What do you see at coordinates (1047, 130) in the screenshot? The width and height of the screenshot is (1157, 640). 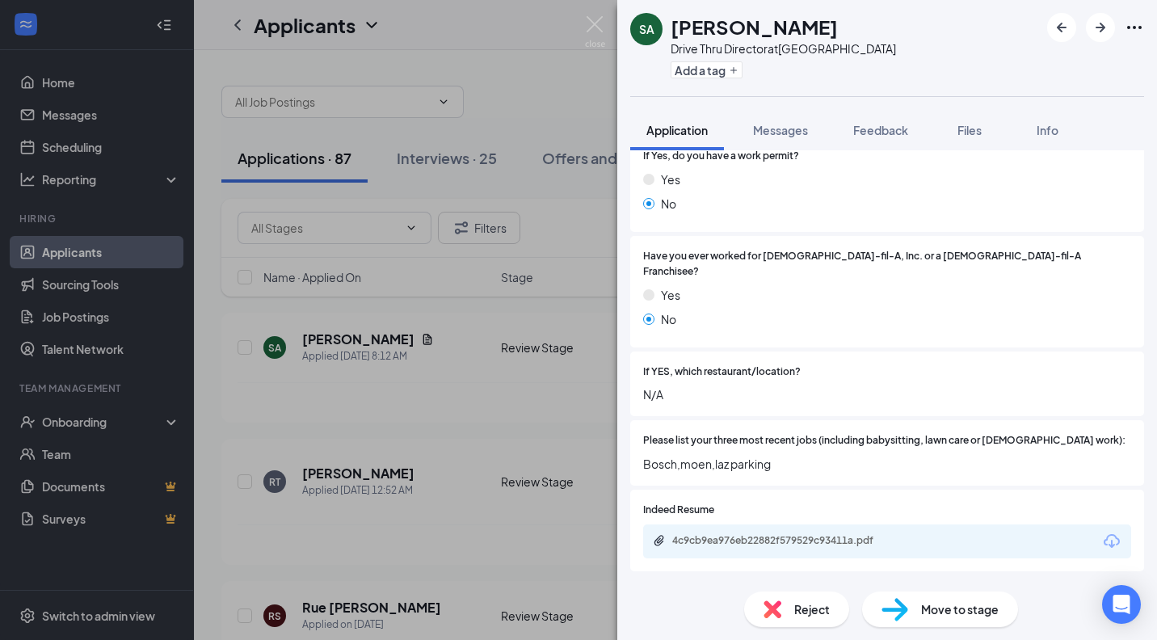 I see `span: Info` at bounding box center [1047, 130].